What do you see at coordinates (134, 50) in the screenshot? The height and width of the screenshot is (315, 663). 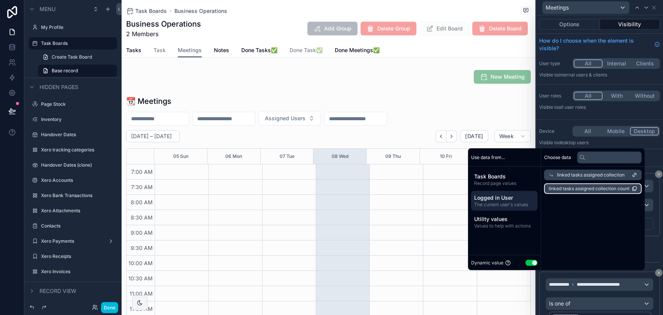 I see `span: Tasks` at bounding box center [134, 50].